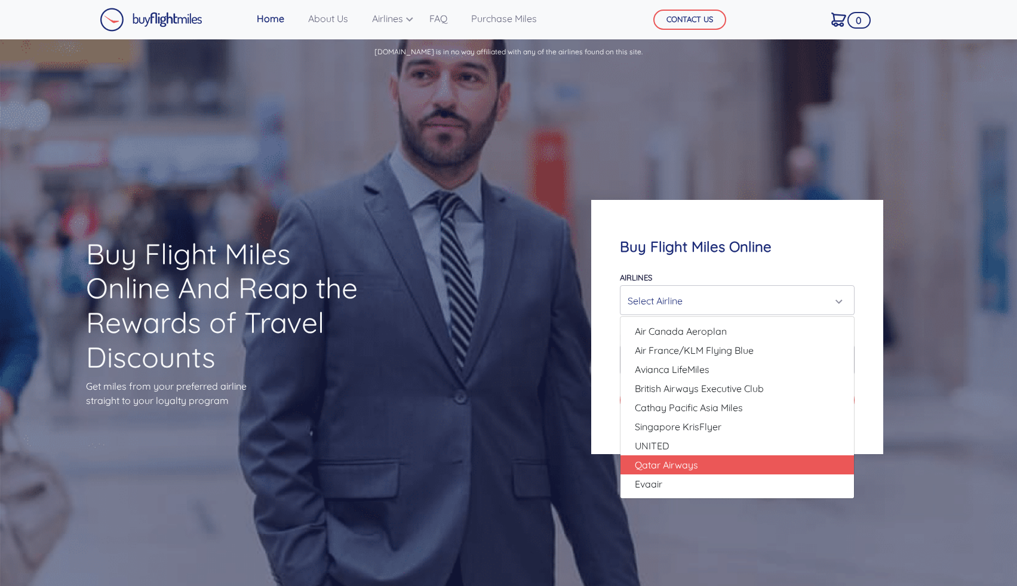  What do you see at coordinates (229, 394) in the screenshot?
I see `p: Get miles from your preferred airline straight to your loyalty program` at bounding box center [229, 394].